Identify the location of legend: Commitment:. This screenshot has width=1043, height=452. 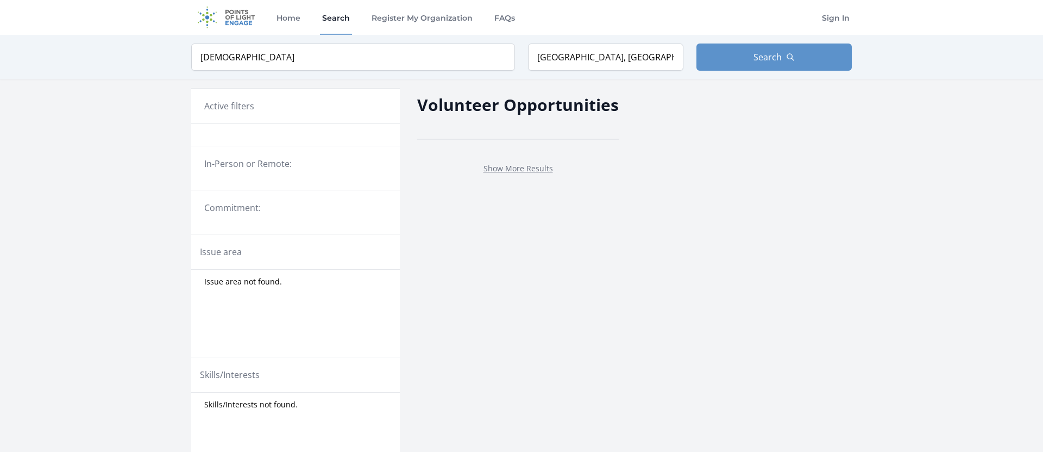
(296, 208).